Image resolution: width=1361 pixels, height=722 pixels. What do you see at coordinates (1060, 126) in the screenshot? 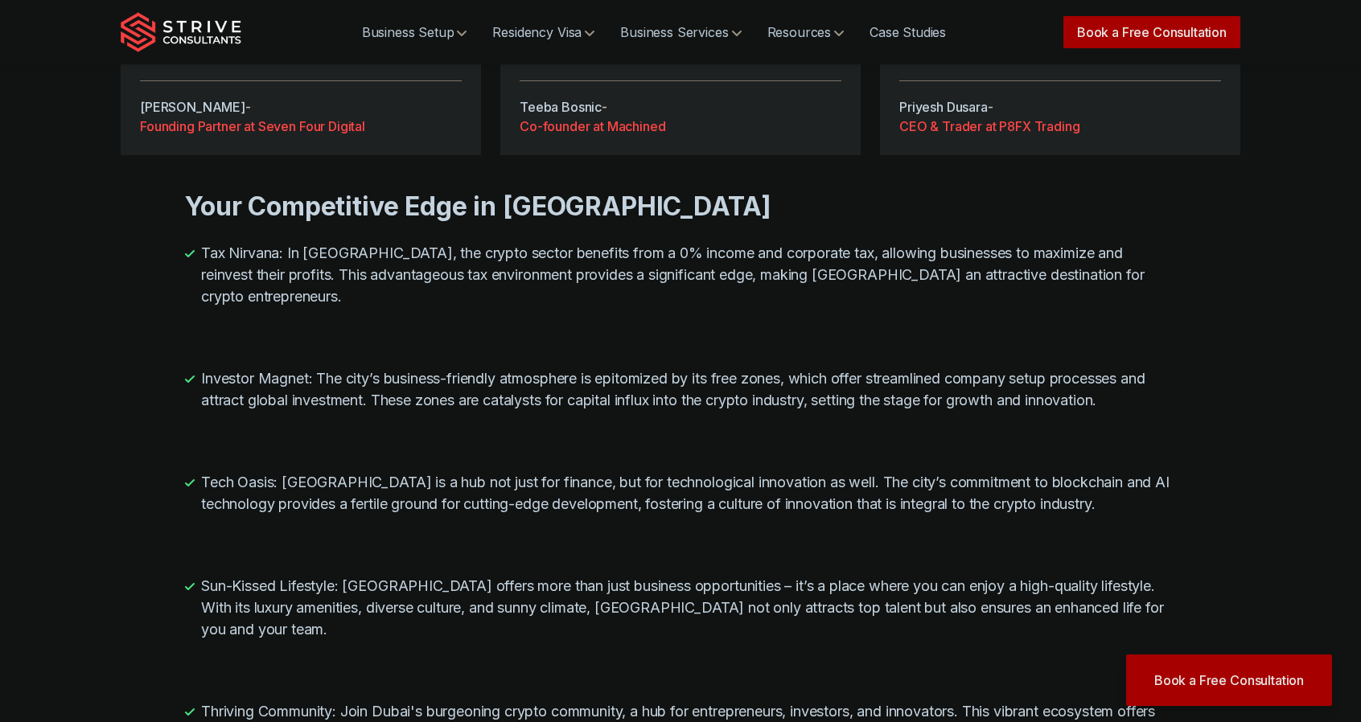
I see `div: CEO & Trader at P8FX Trading` at bounding box center [1060, 126].